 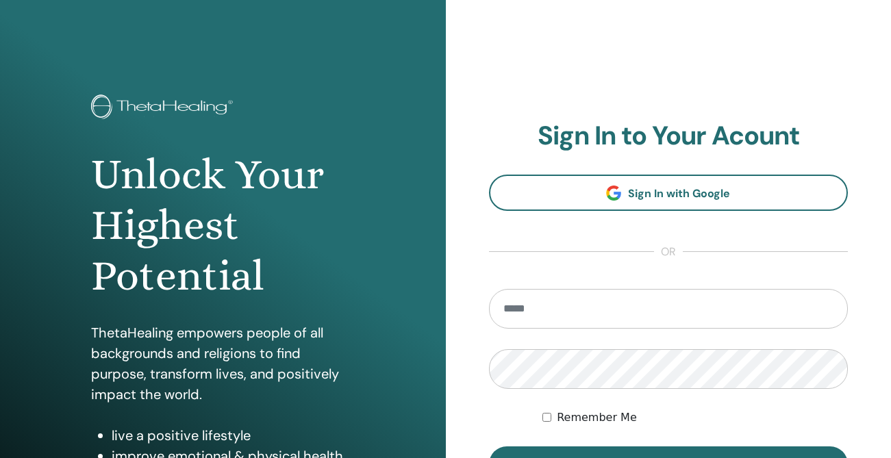 I want to click on h1: Unlock Your Highest Potential, so click(x=223, y=225).